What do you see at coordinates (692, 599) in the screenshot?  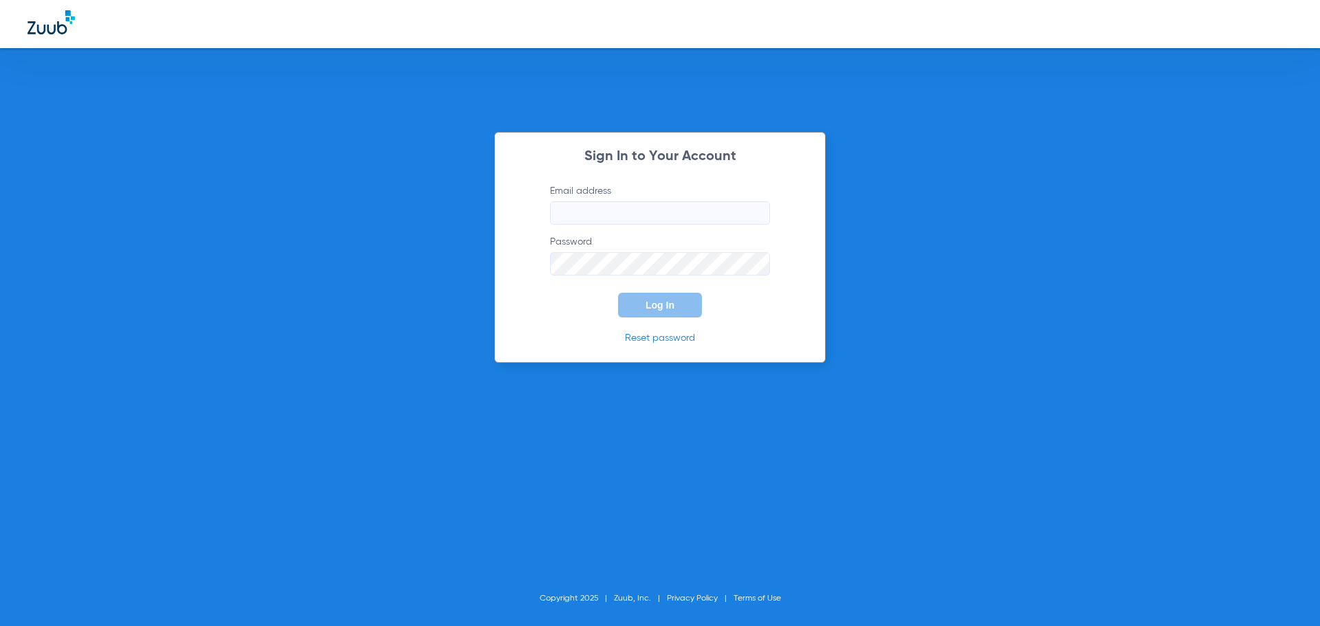 I see `a: Privacy Policy` at bounding box center [692, 599].